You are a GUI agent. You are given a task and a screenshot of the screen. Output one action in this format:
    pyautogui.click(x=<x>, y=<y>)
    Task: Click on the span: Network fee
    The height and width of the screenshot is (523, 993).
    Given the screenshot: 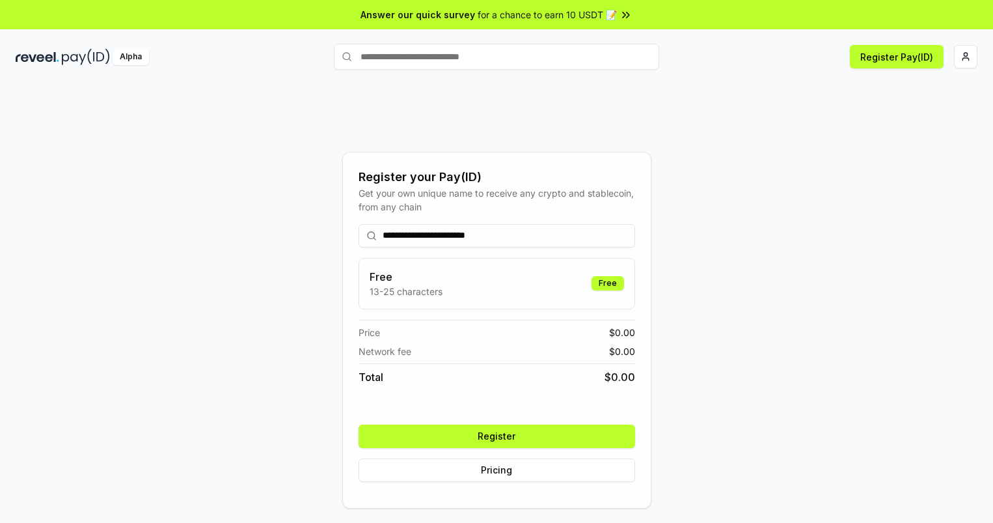 What is the action you would take?
    pyautogui.click(x=385, y=351)
    